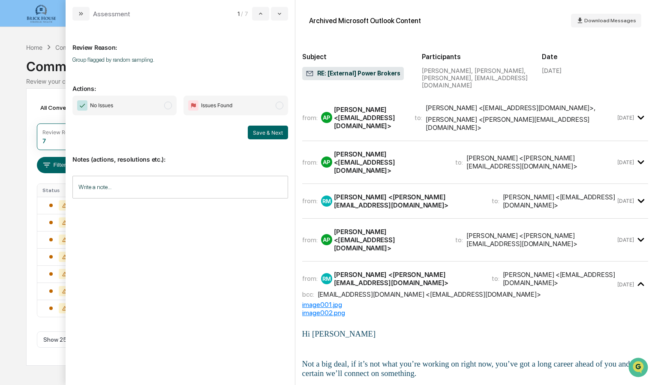 Image resolution: width=655 pixels, height=385 pixels. Describe the element at coordinates (268, 132) in the screenshot. I see `button: Save & Next` at that location.